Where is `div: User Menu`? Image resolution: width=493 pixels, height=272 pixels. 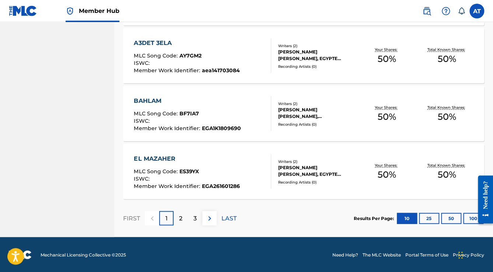 div: User Menu is located at coordinates (477, 11).